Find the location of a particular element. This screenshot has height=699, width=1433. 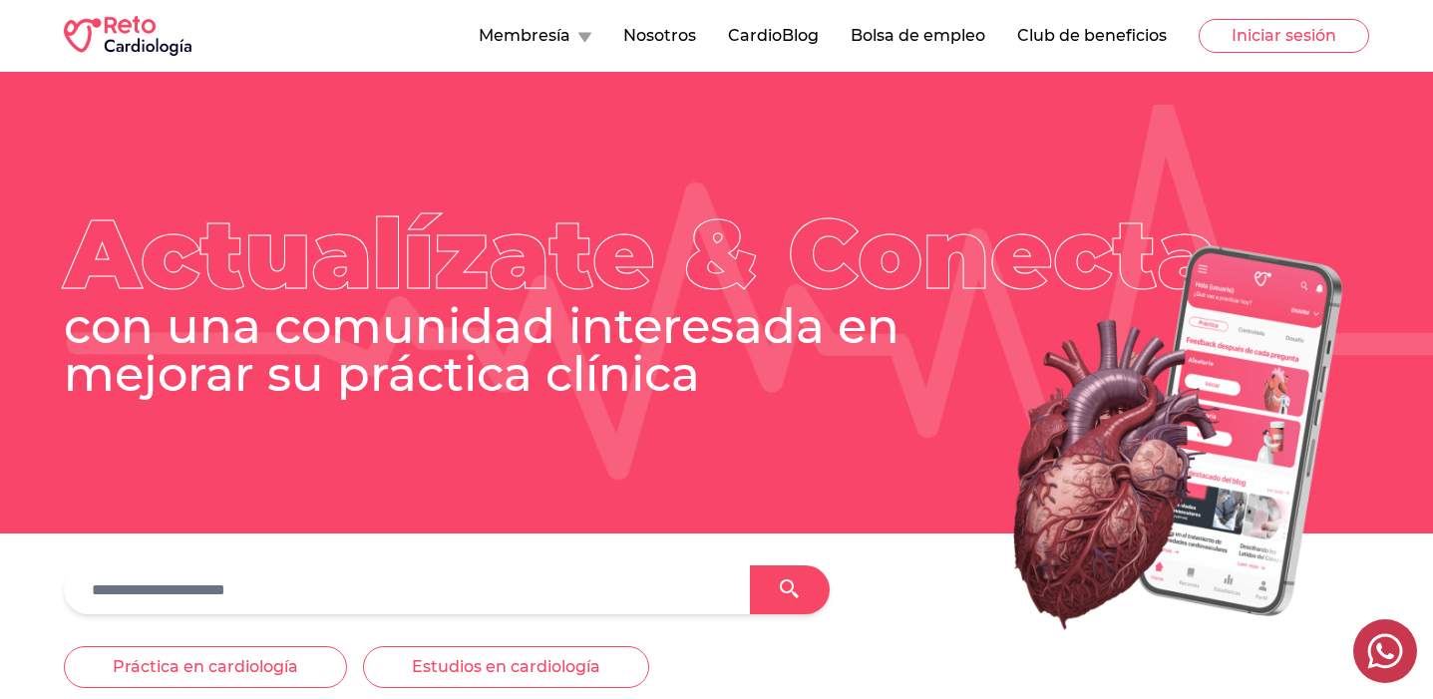

button: Bolsa de empleo is located at coordinates (917, 36).